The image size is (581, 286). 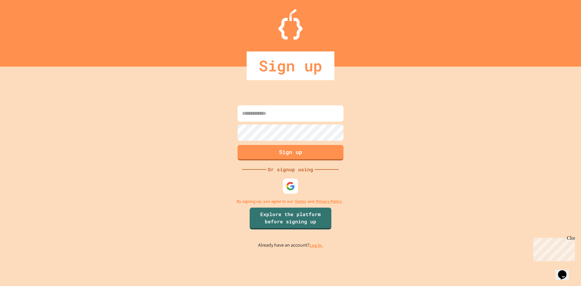 What do you see at coordinates (291, 219) in the screenshot?
I see `a: Explore the platform before signing up` at bounding box center [291, 219].